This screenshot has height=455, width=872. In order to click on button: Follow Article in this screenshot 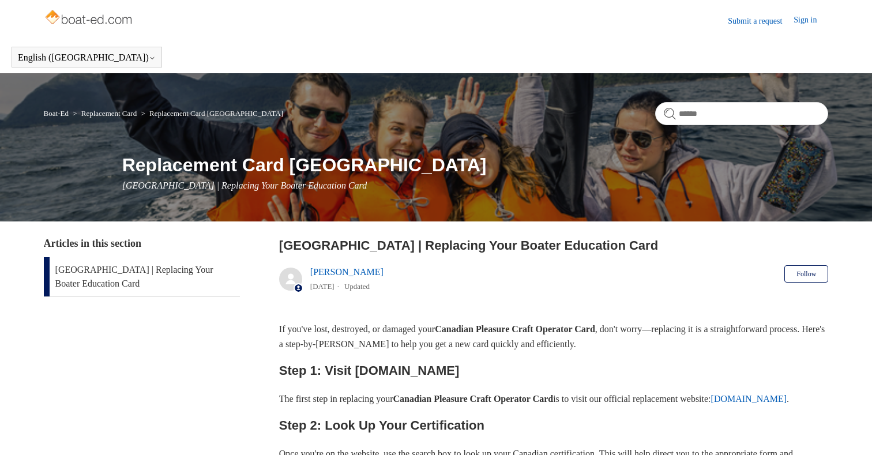, I will do `click(806, 274)`.